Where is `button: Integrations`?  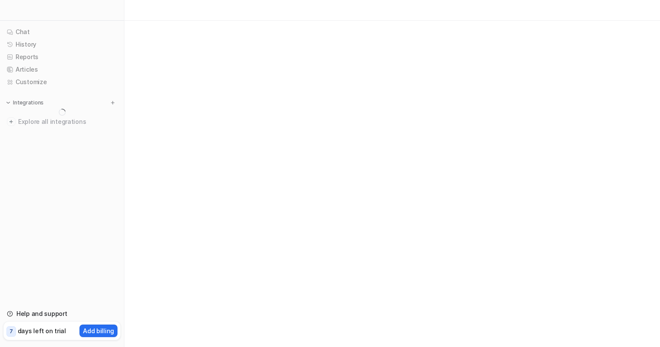
button: Integrations is located at coordinates (25, 103).